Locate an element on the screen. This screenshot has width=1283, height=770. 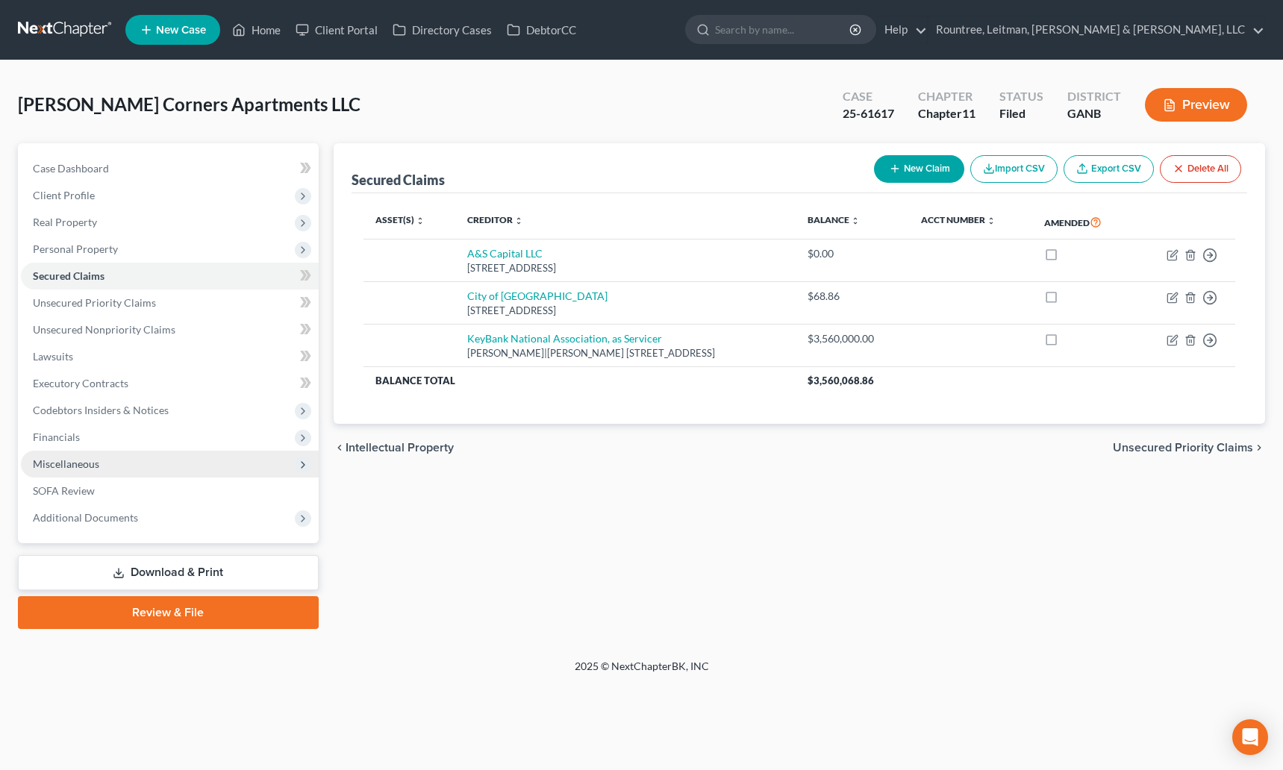
i: chevron_left is located at coordinates (340, 448).